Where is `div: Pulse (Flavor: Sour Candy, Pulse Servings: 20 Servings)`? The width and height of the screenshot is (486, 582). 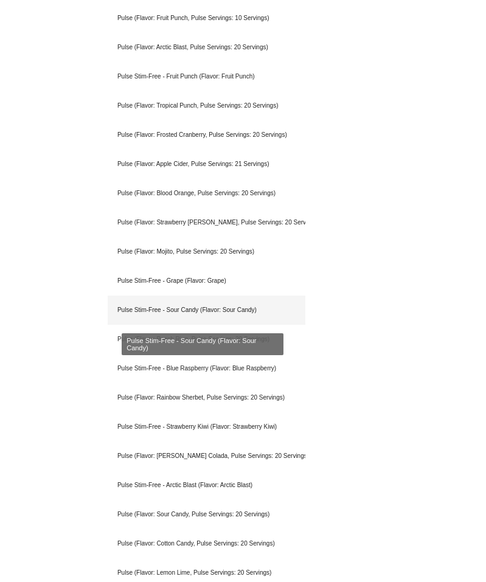
div: Pulse (Flavor: Sour Candy, Pulse Servings: 20 Servings) is located at coordinates (206, 515).